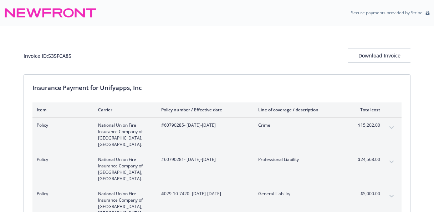 The height and width of the screenshot is (212, 434). Describe the element at coordinates (367, 194) in the screenshot. I see `span: $5,000.00` at that location.